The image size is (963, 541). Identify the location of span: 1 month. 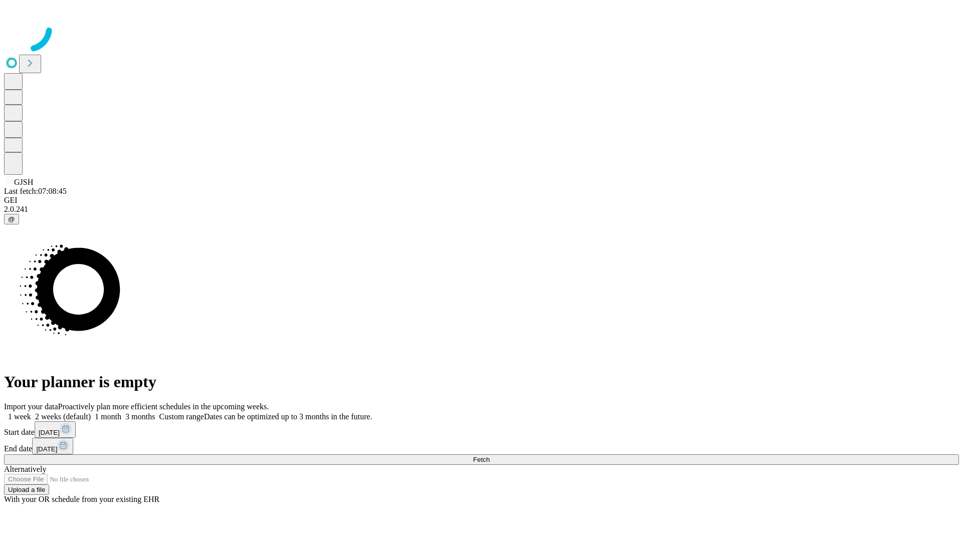
(108, 417).